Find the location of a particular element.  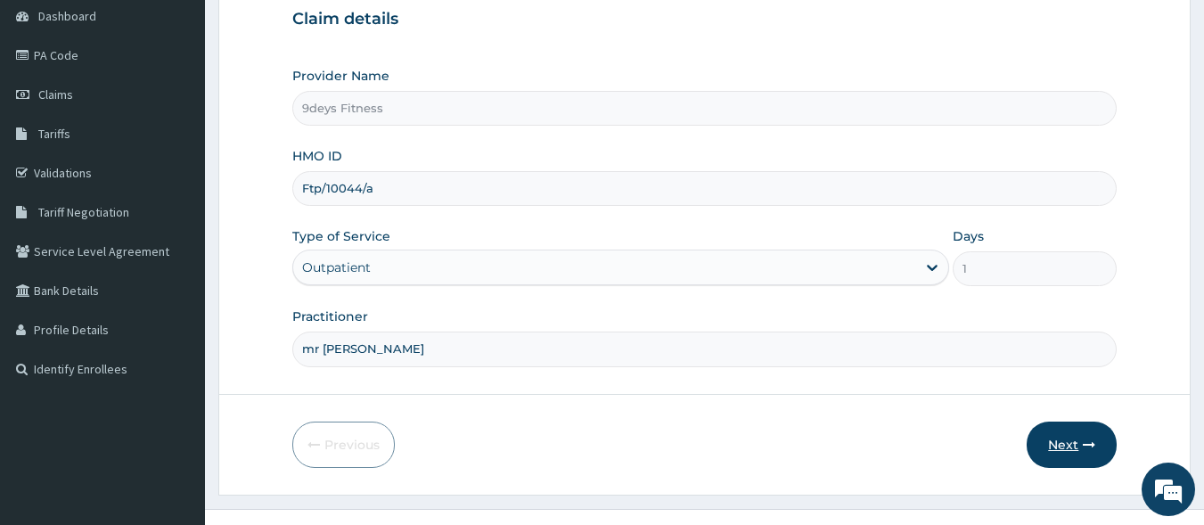

textarea: Type your message and hit 'Enter' is located at coordinates (174, 374).